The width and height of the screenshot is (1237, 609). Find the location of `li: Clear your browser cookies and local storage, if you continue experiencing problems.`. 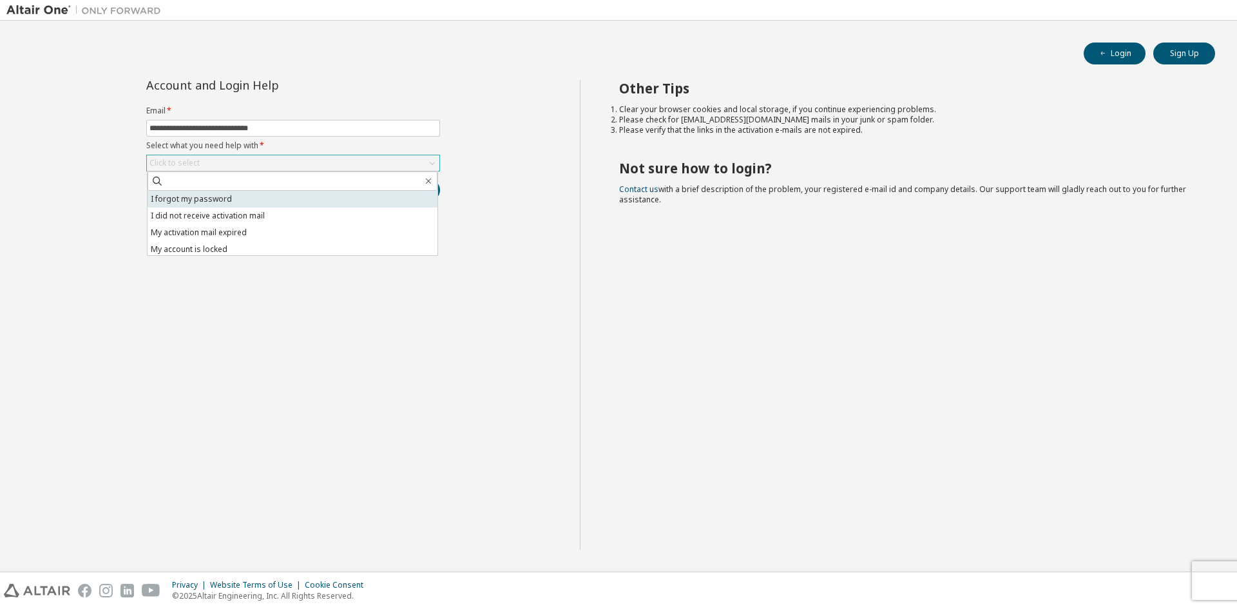

li: Clear your browser cookies and local storage, if you continue experiencing problems. is located at coordinates (906, 110).